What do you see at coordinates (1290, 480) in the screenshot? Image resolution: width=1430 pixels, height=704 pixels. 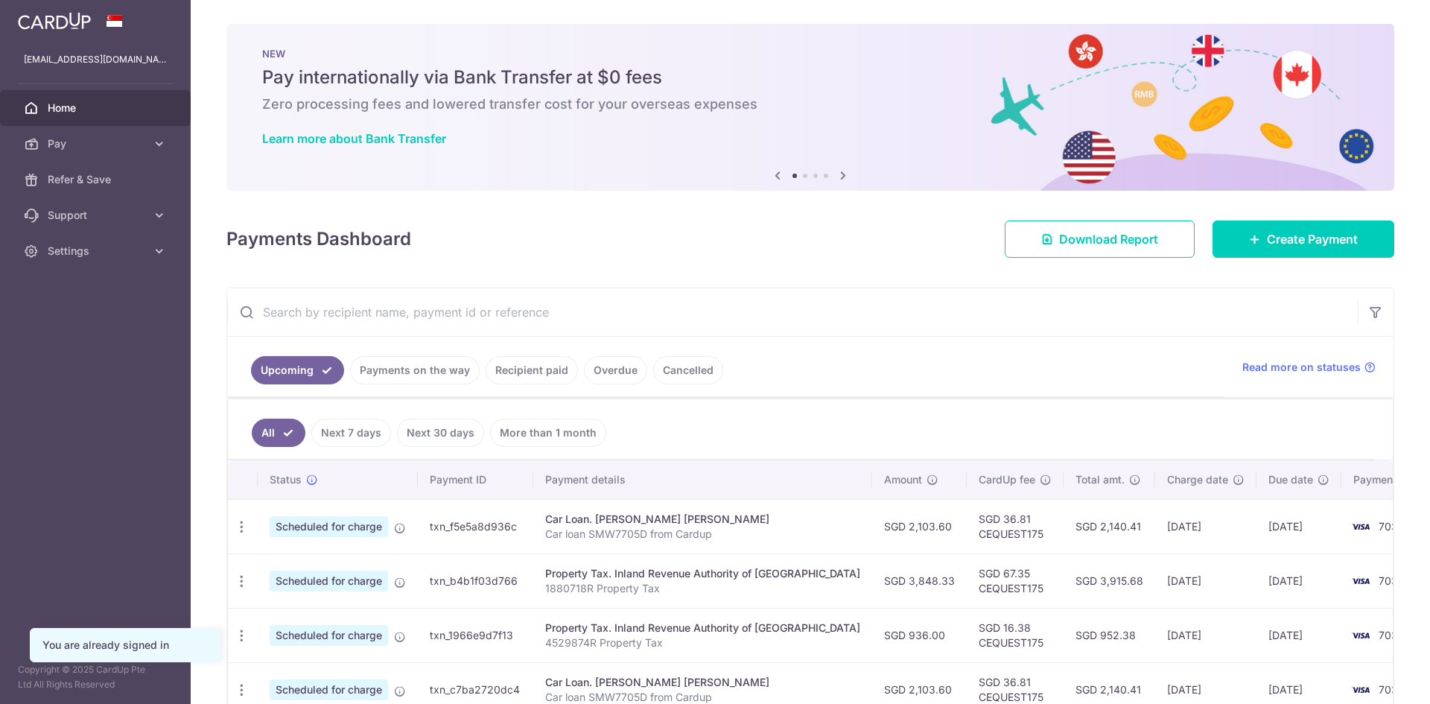 I see `span: Due date` at bounding box center [1290, 480].